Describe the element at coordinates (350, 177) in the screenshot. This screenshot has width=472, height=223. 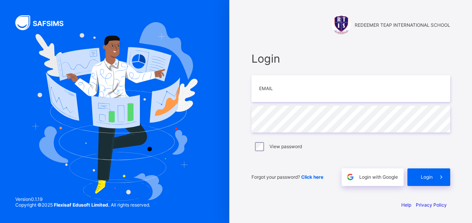
I see `img: google.396cfc9801f0270233282035f929180a.svg` at that location.